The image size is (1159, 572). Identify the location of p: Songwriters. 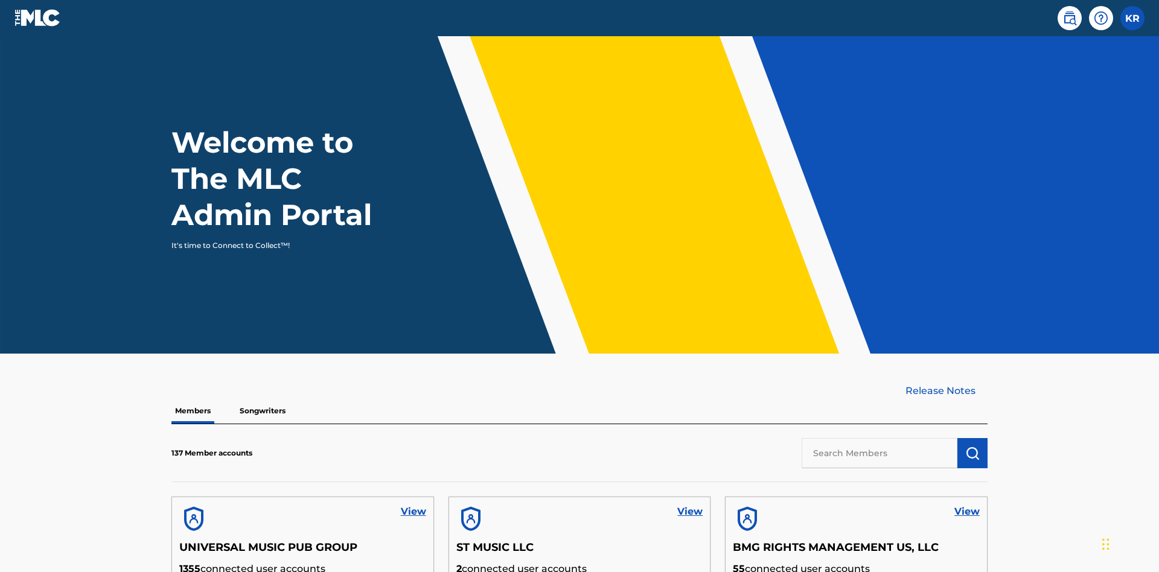
(263, 411).